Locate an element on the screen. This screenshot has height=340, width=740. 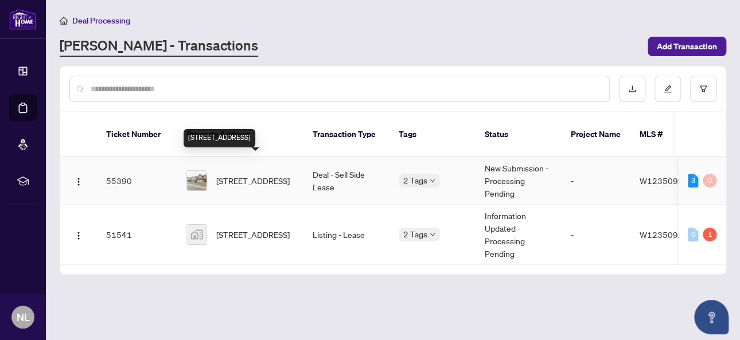
td: 51541 is located at coordinates (137, 235).